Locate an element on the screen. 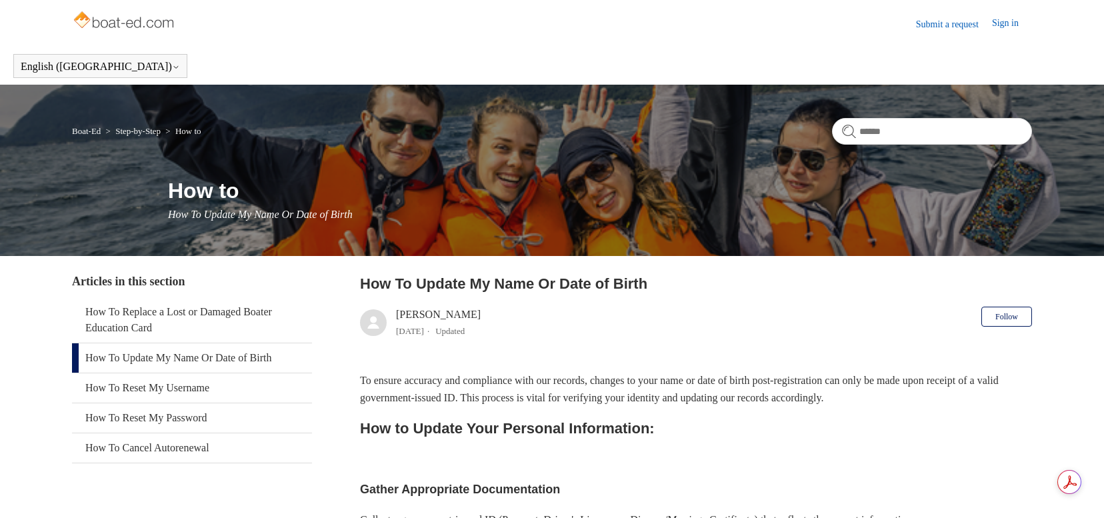 The height and width of the screenshot is (518, 1104). h1: How to is located at coordinates (600, 191).